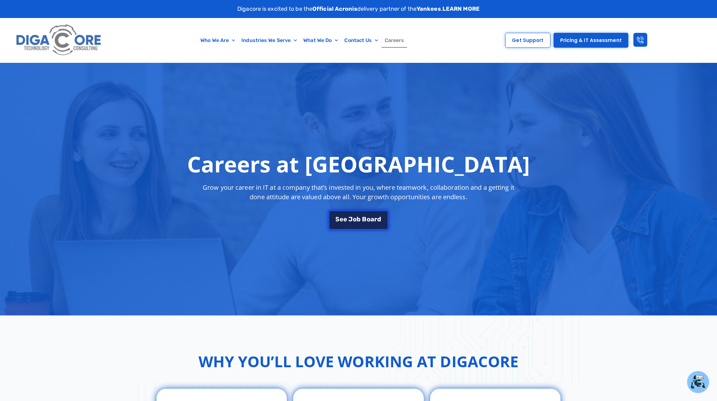 The image size is (717, 401). I want to click on span: d, so click(379, 218).